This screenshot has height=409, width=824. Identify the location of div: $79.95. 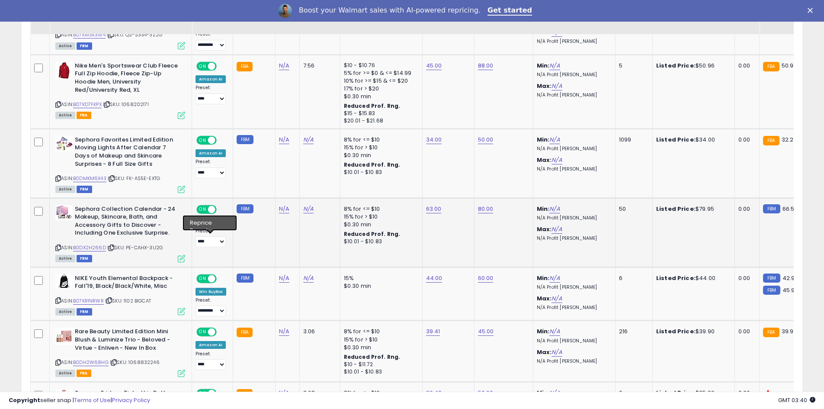
(692, 209).